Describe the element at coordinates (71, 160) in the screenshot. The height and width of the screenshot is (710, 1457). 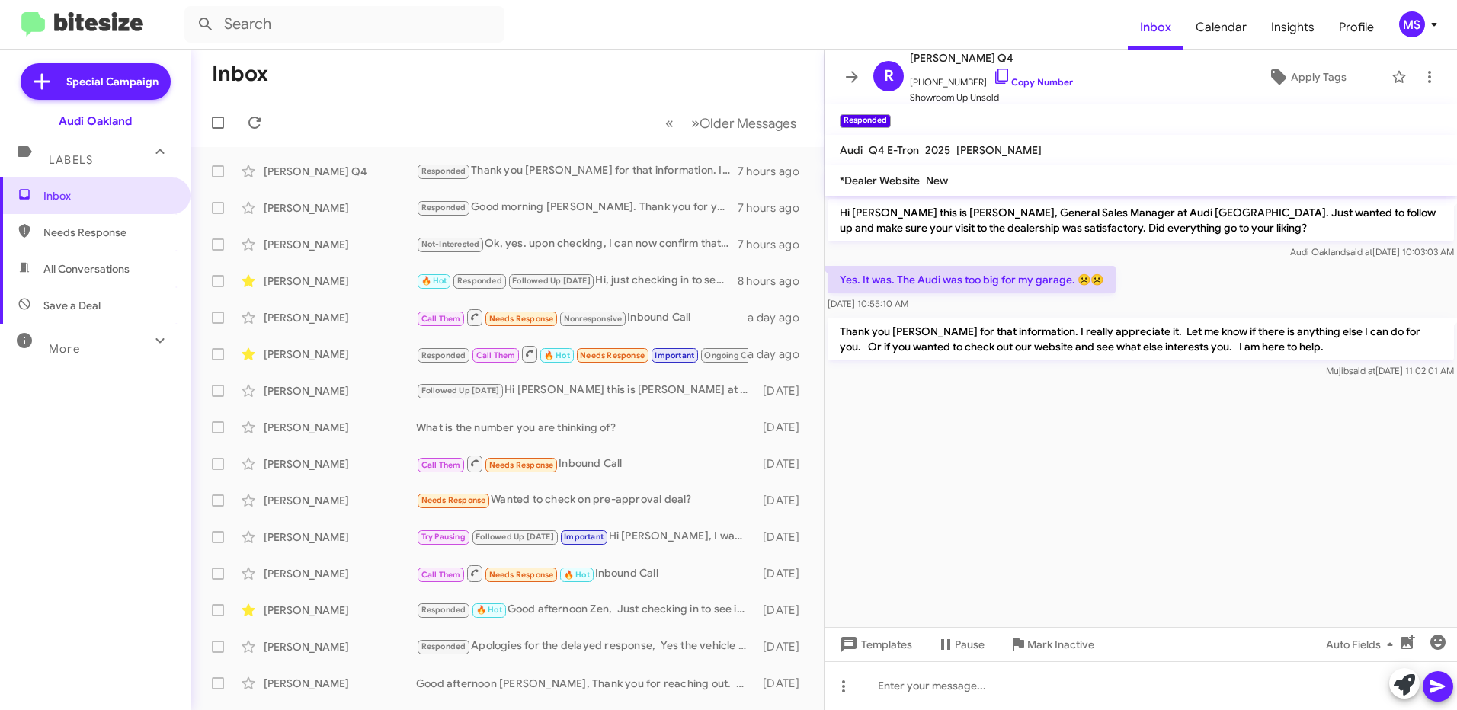
I see `span: Labels` at that location.